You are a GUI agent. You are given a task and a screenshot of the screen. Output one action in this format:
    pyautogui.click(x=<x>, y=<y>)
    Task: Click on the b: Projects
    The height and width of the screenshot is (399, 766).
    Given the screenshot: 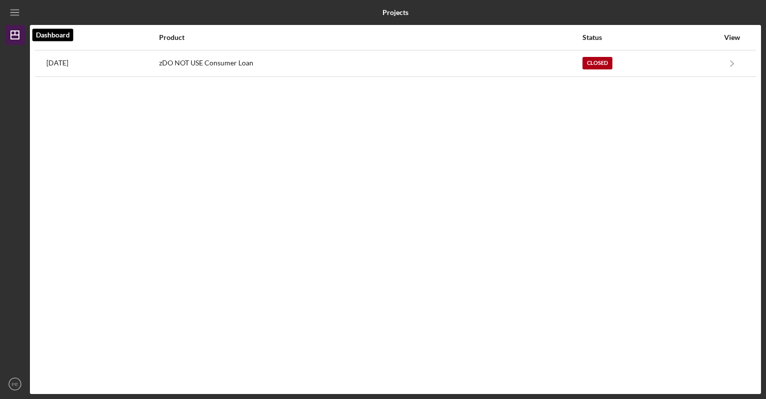 What is the action you would take?
    pyautogui.click(x=396, y=12)
    